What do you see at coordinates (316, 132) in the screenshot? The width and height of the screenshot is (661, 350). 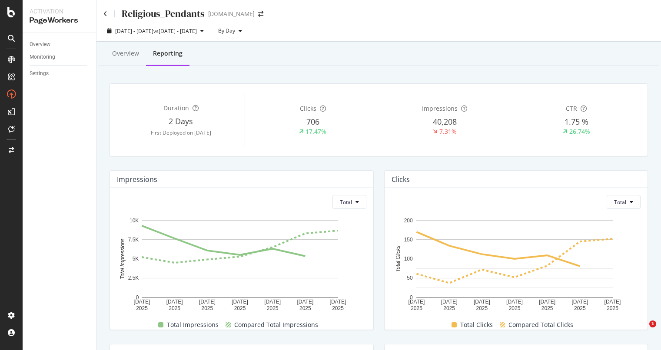 I see `div: 17.47%` at bounding box center [316, 132].